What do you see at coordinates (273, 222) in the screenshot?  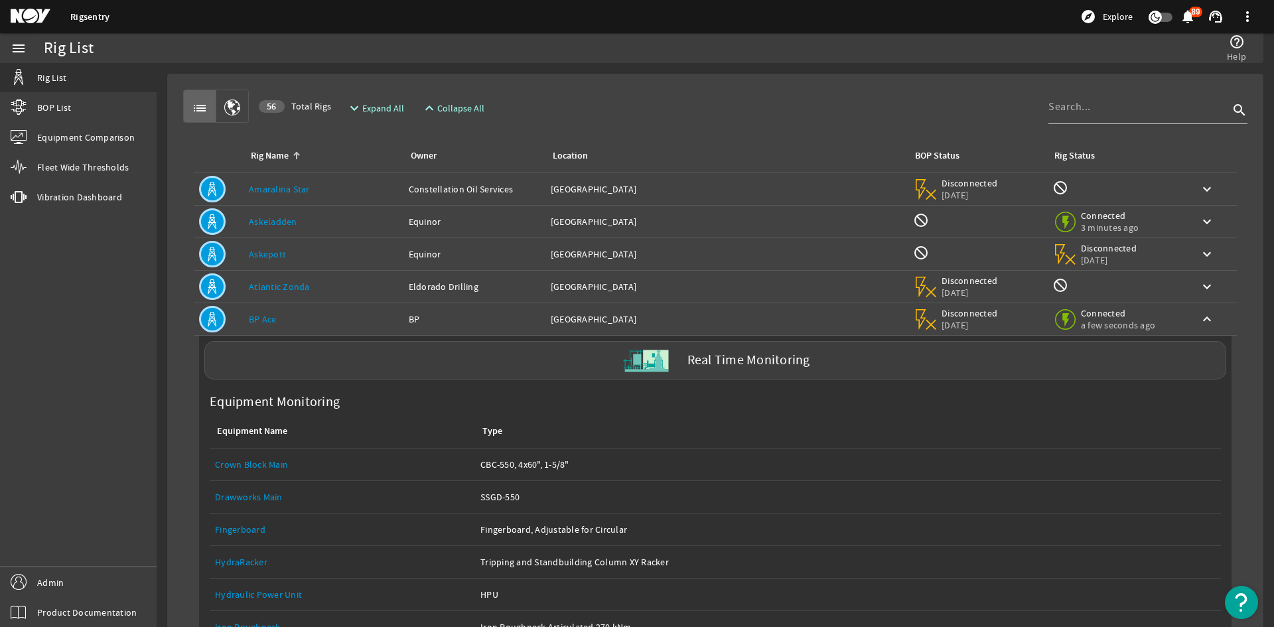 I see `a: Askeladden` at bounding box center [273, 222].